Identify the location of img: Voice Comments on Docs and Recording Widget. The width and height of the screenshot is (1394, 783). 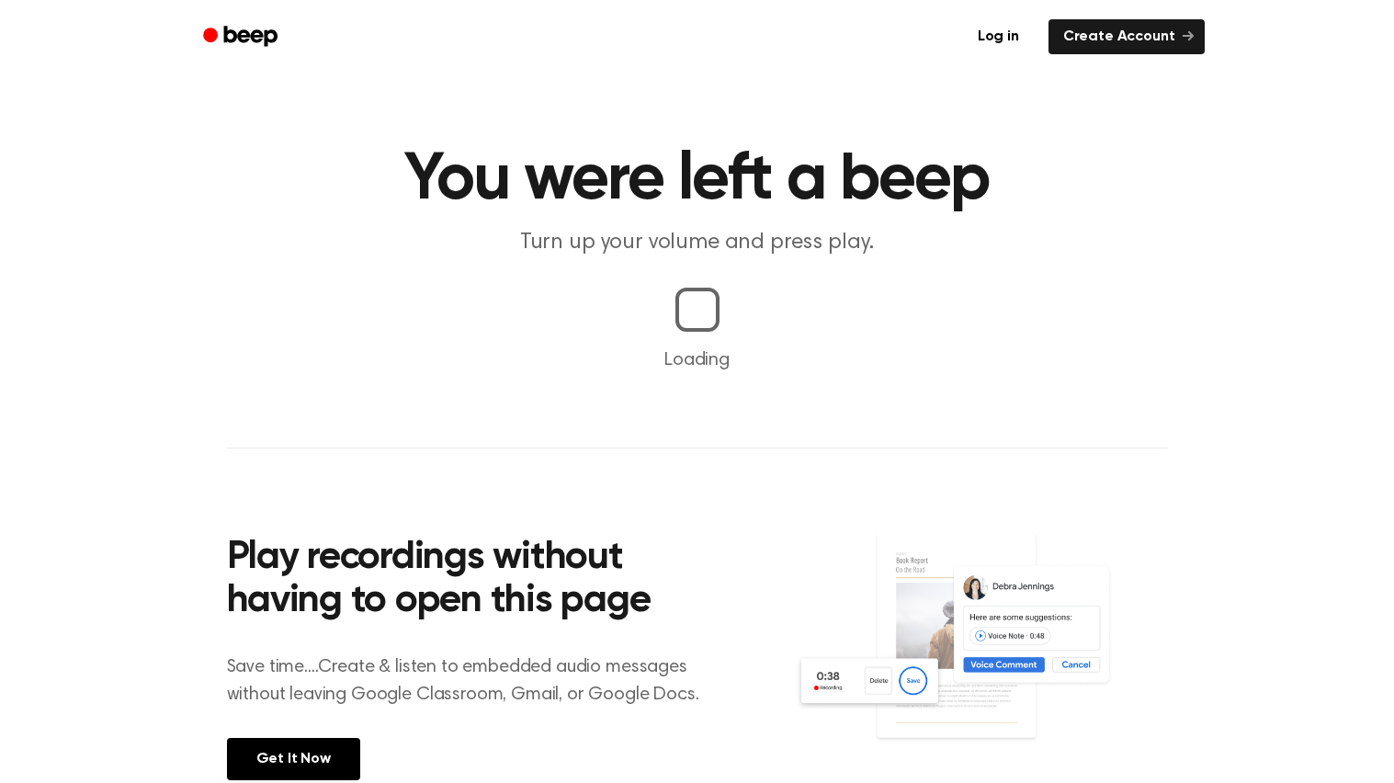
(980, 654).